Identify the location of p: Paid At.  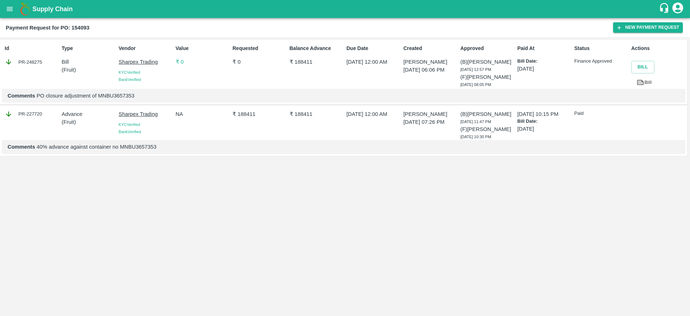
(545, 48).